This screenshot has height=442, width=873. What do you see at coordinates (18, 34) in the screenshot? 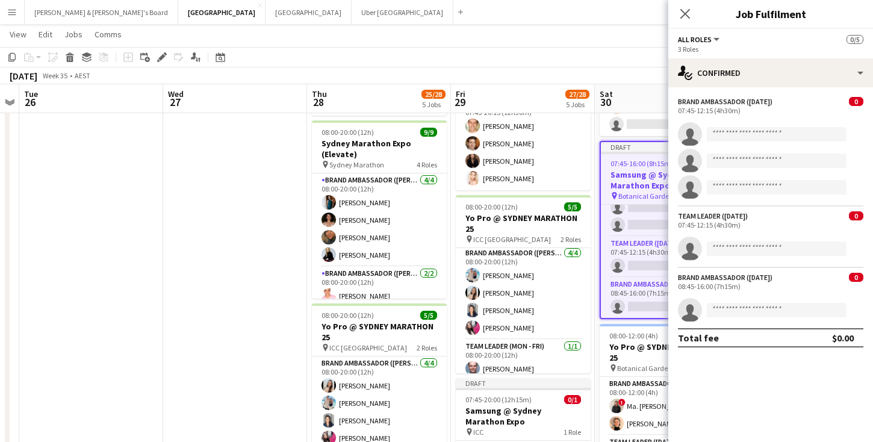
I see `a: View` at bounding box center [18, 34].